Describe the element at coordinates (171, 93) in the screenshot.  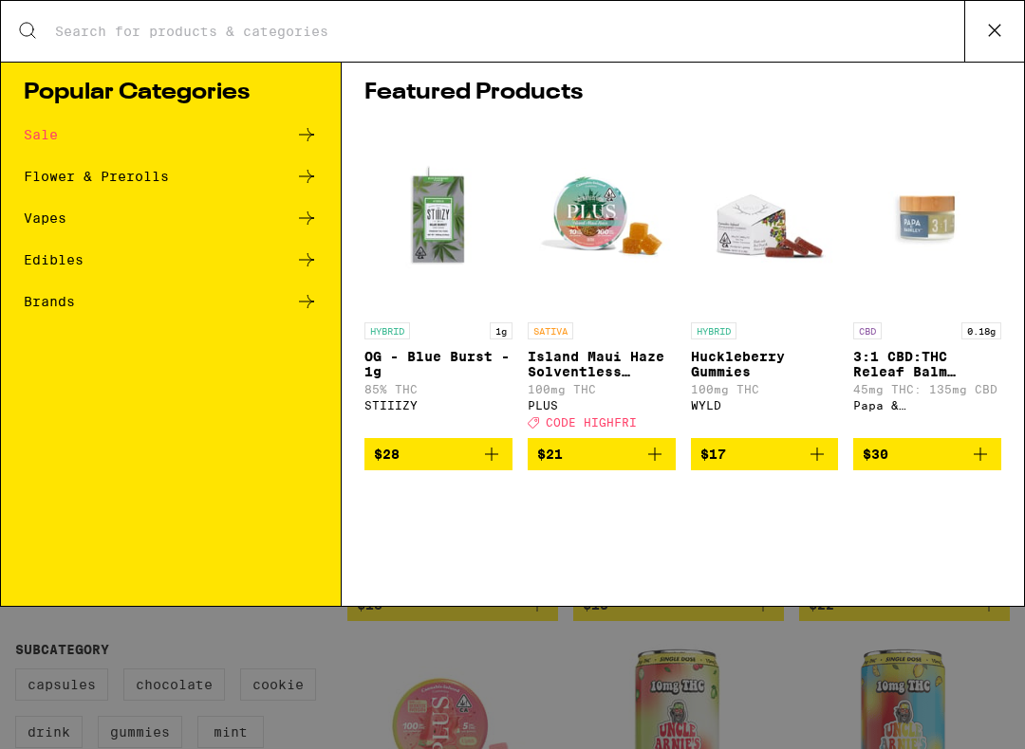
I see `h1: Popular Categories` at that location.